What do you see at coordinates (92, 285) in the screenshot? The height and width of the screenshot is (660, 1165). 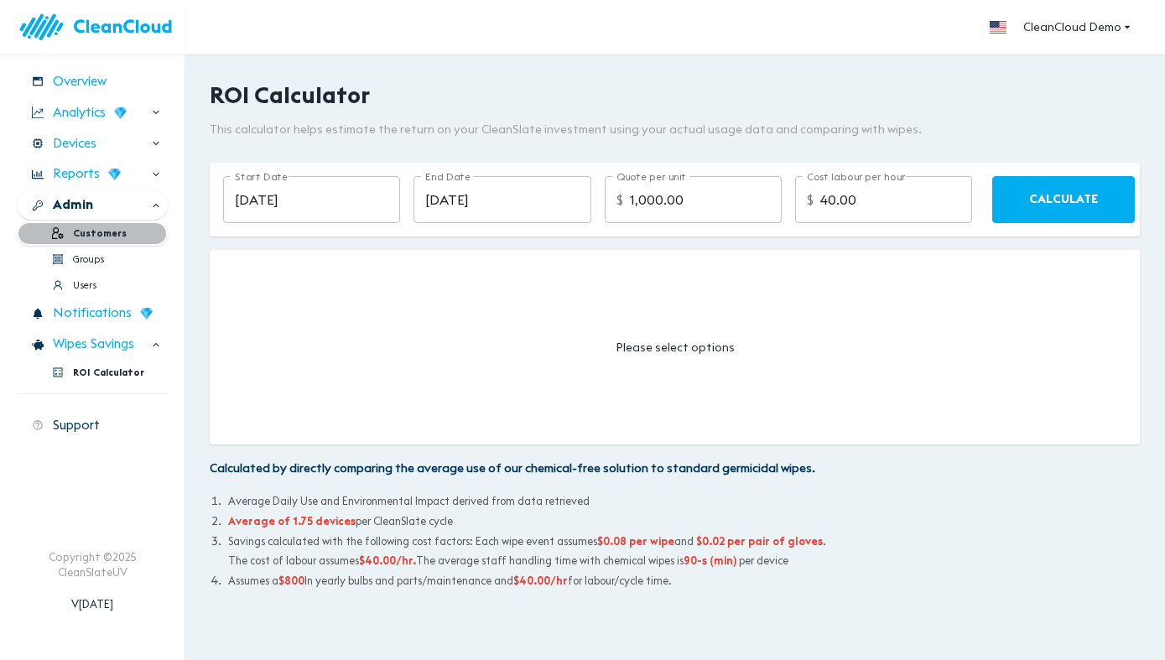 I see `div: Users` at bounding box center [92, 285].